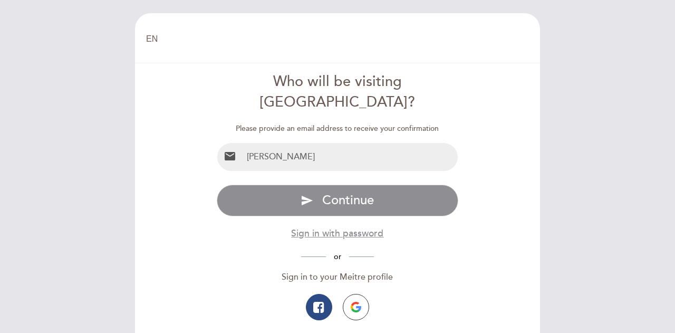  I want to click on span: or, so click(337, 256).